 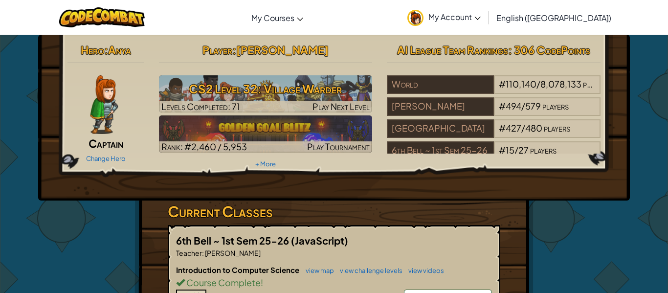 What do you see at coordinates (440, 85) in the screenshot?
I see `div: World` at bounding box center [440, 85].